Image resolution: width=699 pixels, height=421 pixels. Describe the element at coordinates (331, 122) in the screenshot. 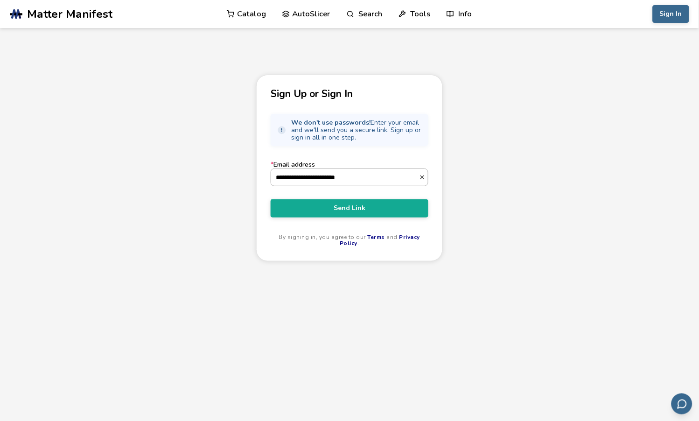

I see `strong: We don't use passwords!` at that location.